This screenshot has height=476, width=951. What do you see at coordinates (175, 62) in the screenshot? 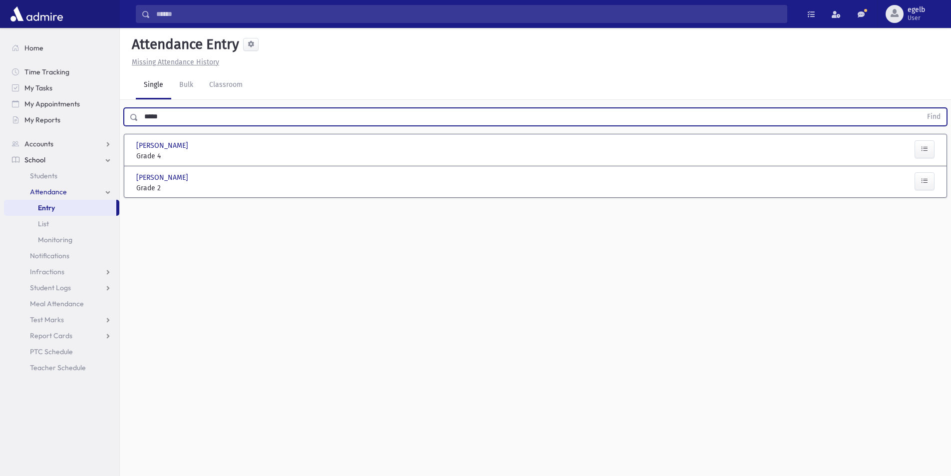
I see `u: Missing Attendance History` at bounding box center [175, 62].